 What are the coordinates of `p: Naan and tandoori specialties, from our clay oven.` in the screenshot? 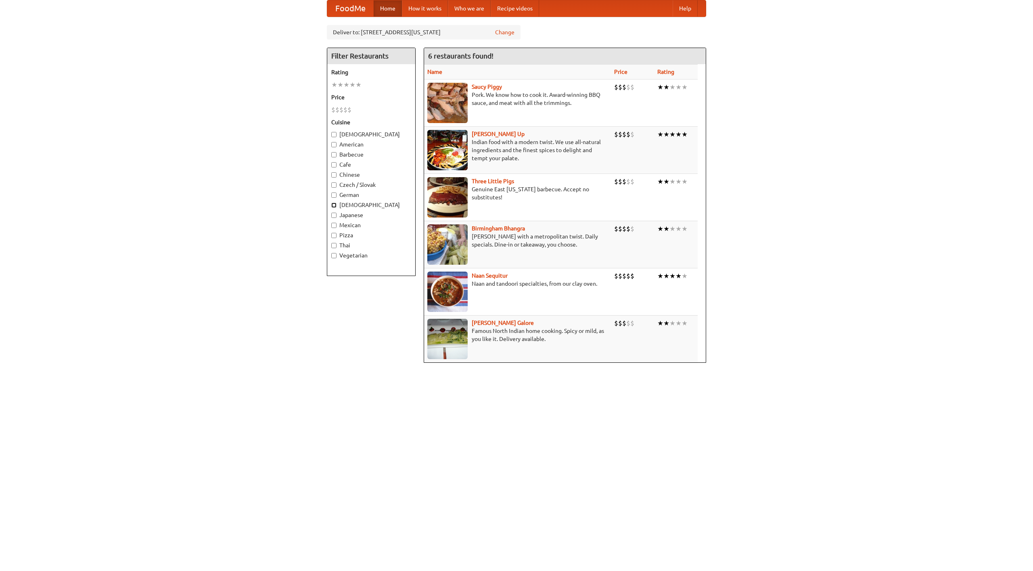 It's located at (517, 284).